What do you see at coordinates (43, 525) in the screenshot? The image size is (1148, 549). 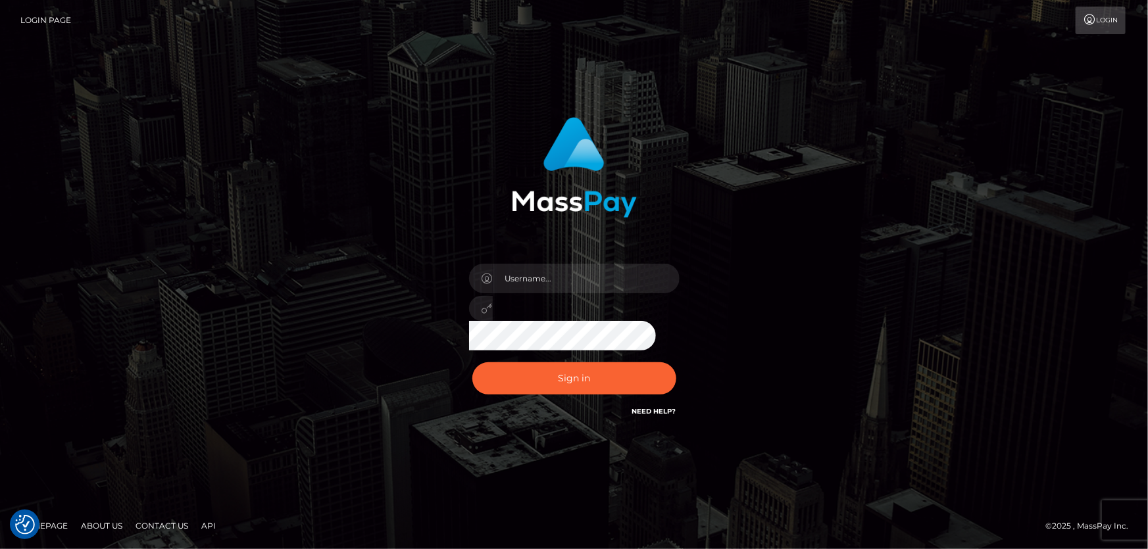 I see `a: Homepage` at bounding box center [43, 525].